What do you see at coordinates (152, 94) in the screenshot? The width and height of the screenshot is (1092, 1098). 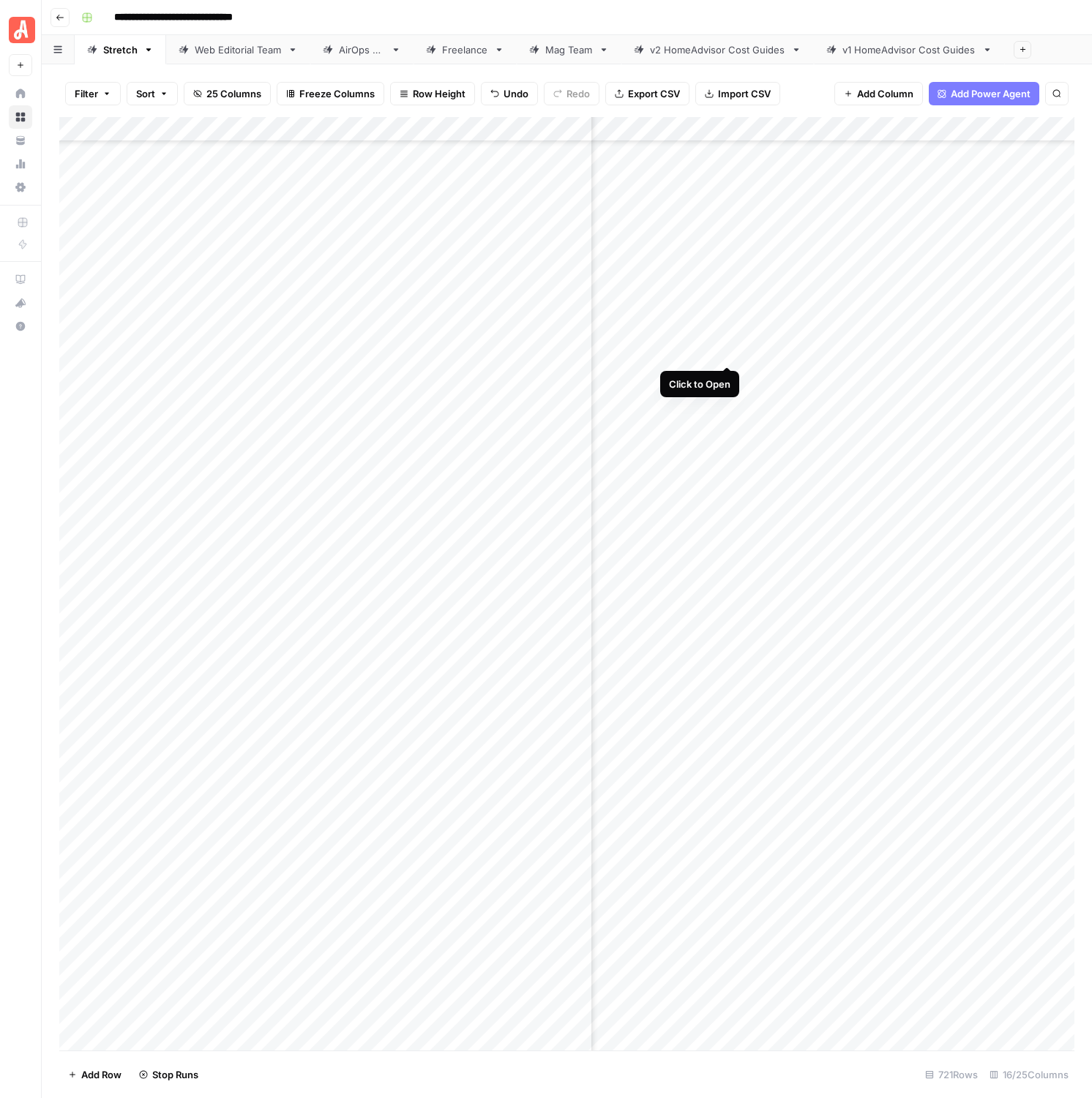 I see `button: Sort` at bounding box center [152, 94].